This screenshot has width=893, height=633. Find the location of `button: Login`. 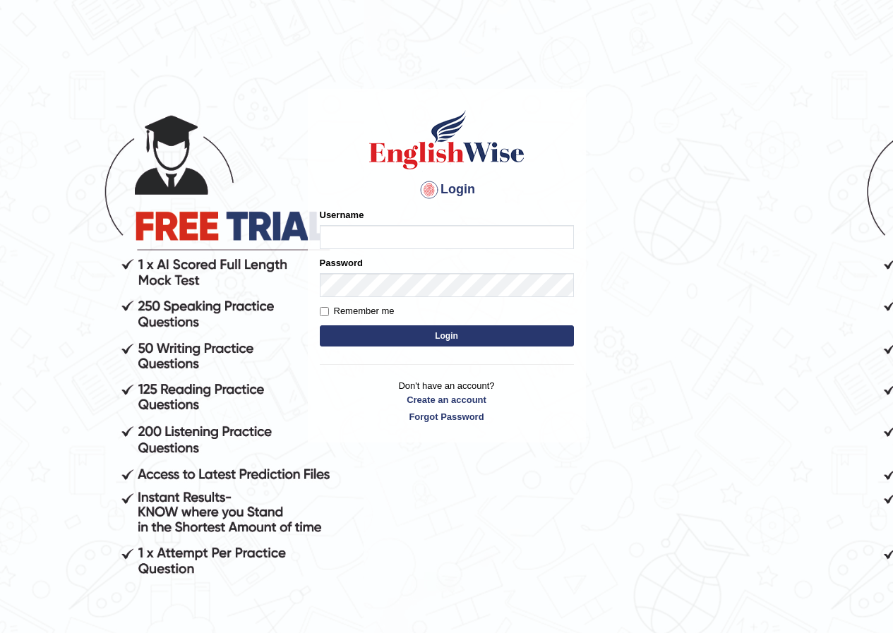

button: Login is located at coordinates (447, 336).